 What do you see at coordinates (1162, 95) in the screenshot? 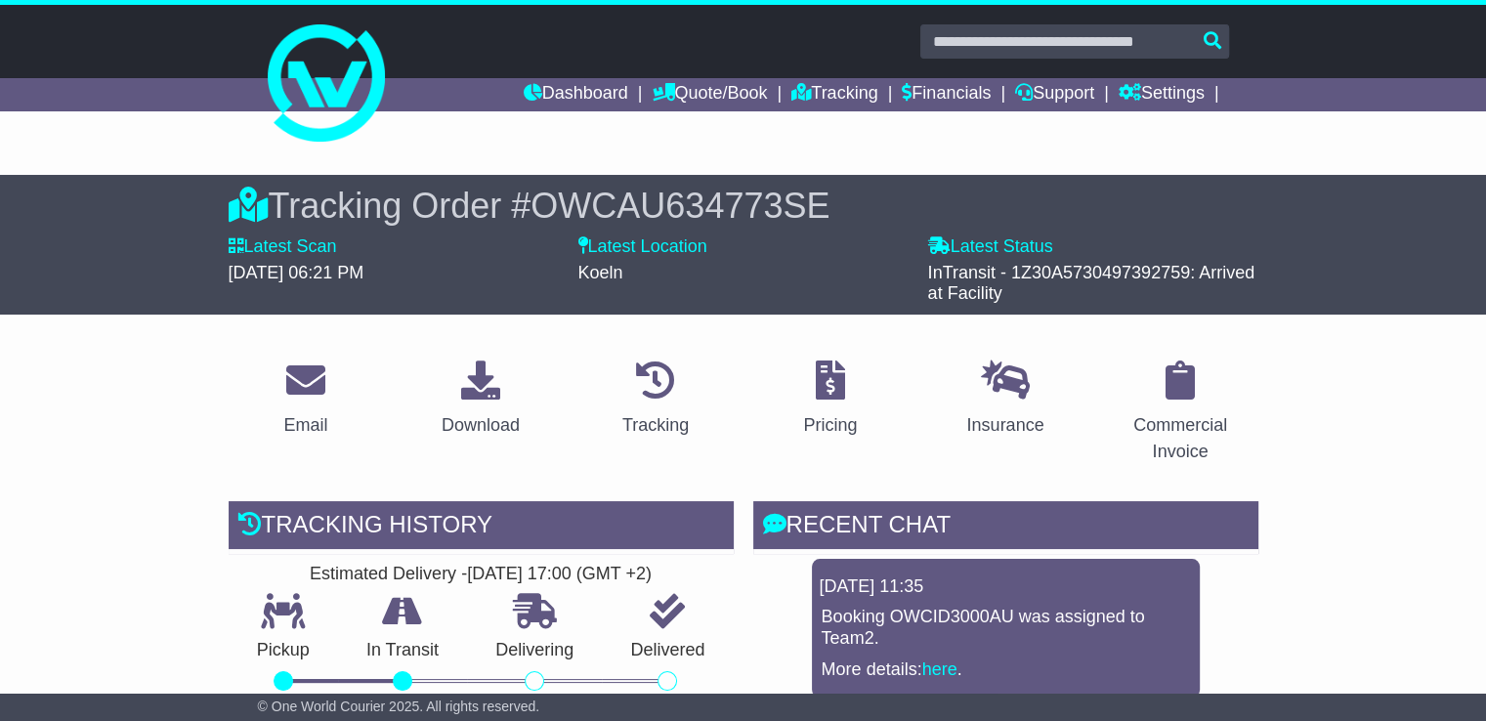
I see `a: Settings` at bounding box center [1162, 95].